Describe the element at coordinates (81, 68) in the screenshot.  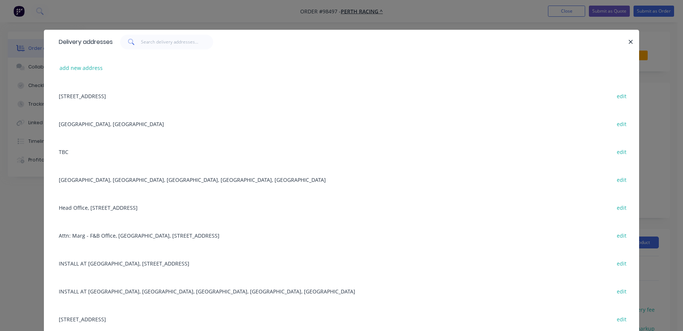
I see `button: add new address` at that location.